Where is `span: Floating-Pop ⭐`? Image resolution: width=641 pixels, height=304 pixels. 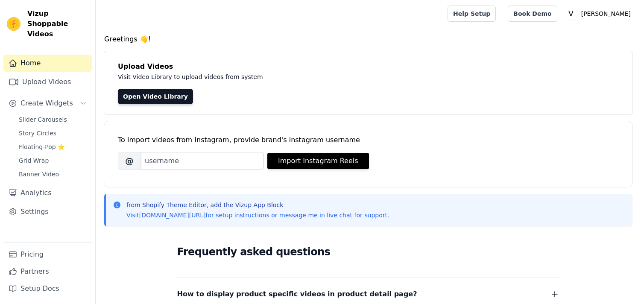
span: Floating-Pop ⭐ is located at coordinates (42, 147).